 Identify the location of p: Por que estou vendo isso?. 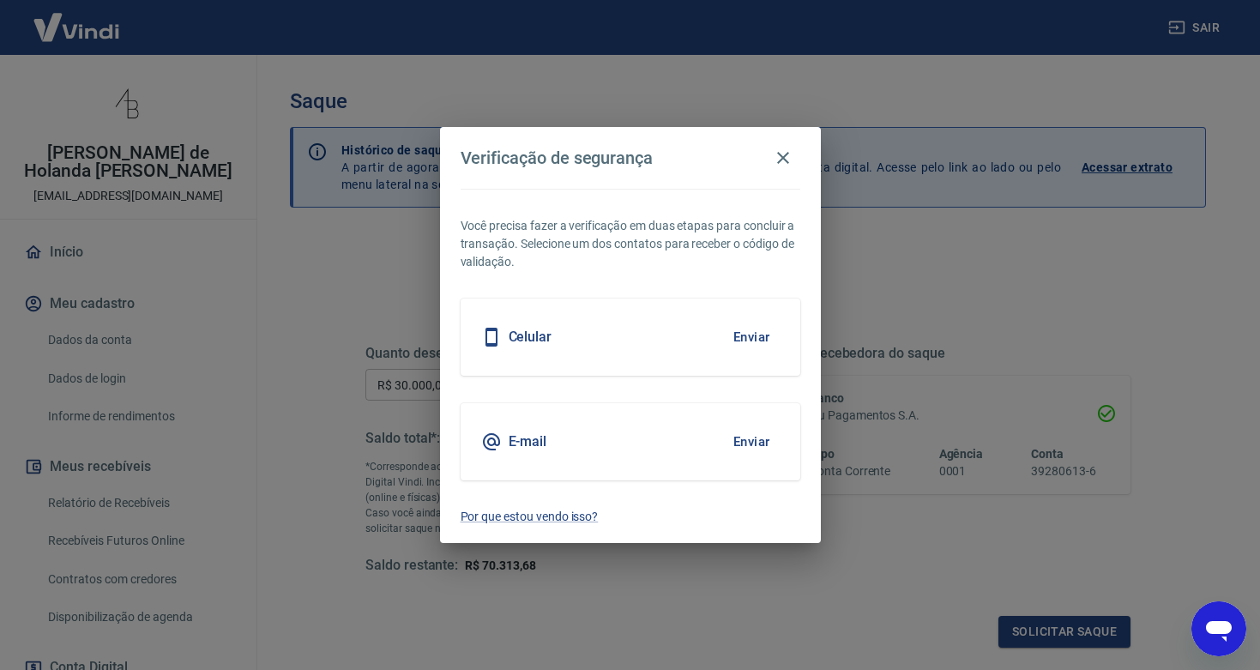
(631, 516).